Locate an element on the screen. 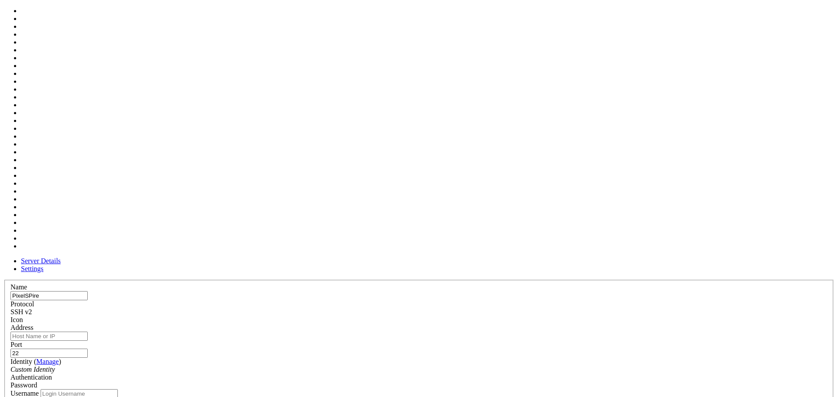  label: Icon is located at coordinates (17, 320).